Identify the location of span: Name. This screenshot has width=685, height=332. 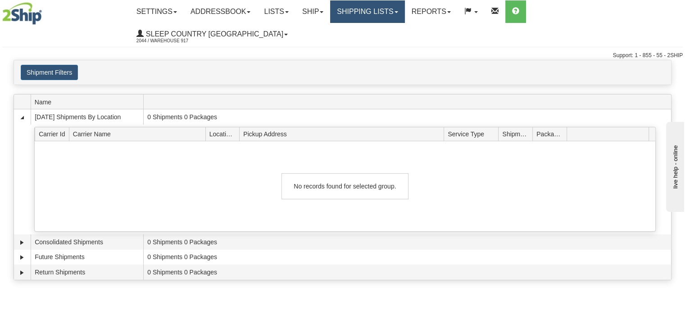
(89, 102).